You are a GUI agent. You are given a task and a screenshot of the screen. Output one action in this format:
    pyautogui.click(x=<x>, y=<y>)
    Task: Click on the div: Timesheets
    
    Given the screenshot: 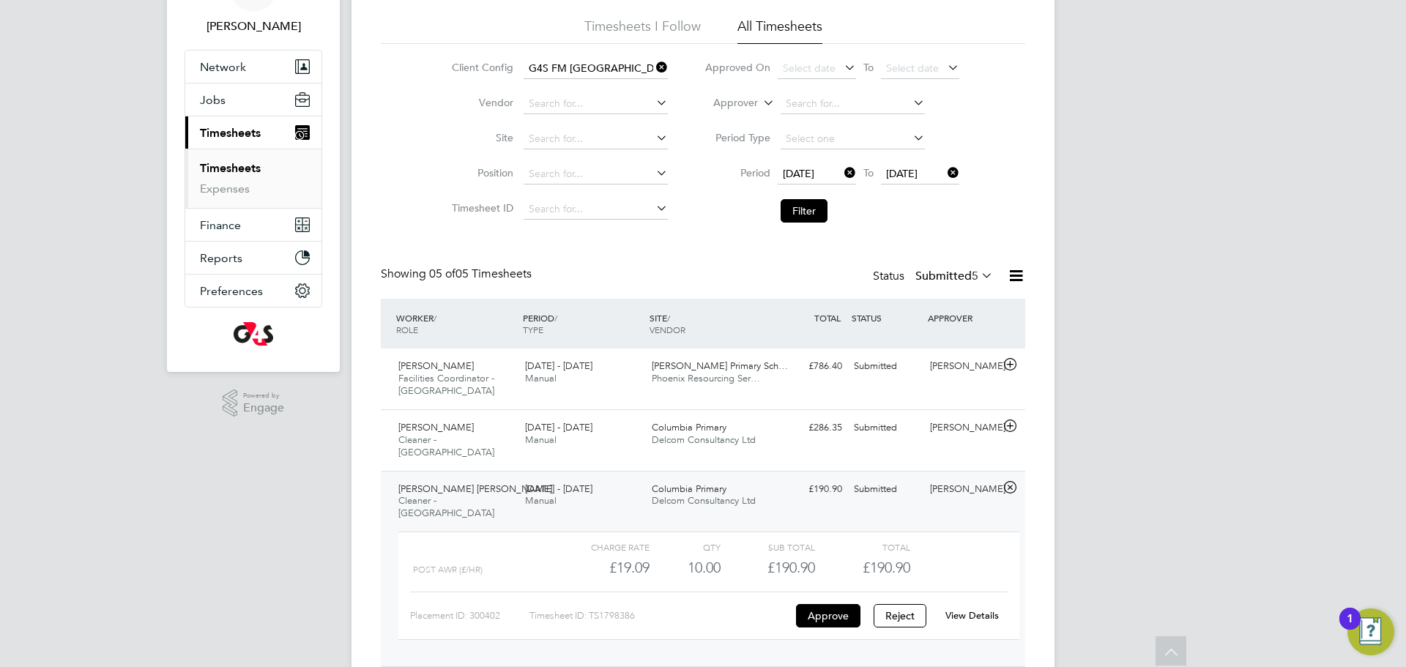 What is the action you would take?
    pyautogui.click(x=253, y=178)
    